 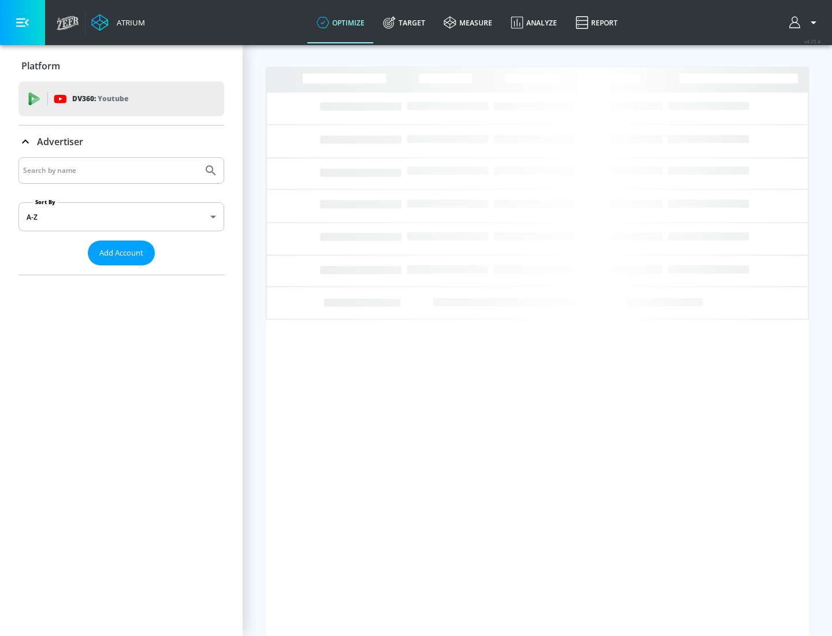 I want to click on a: optimize, so click(x=340, y=23).